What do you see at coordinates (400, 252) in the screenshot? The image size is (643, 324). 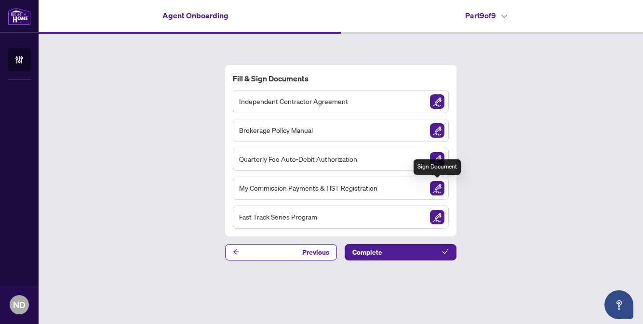 I see `button: Complete` at bounding box center [400, 252].